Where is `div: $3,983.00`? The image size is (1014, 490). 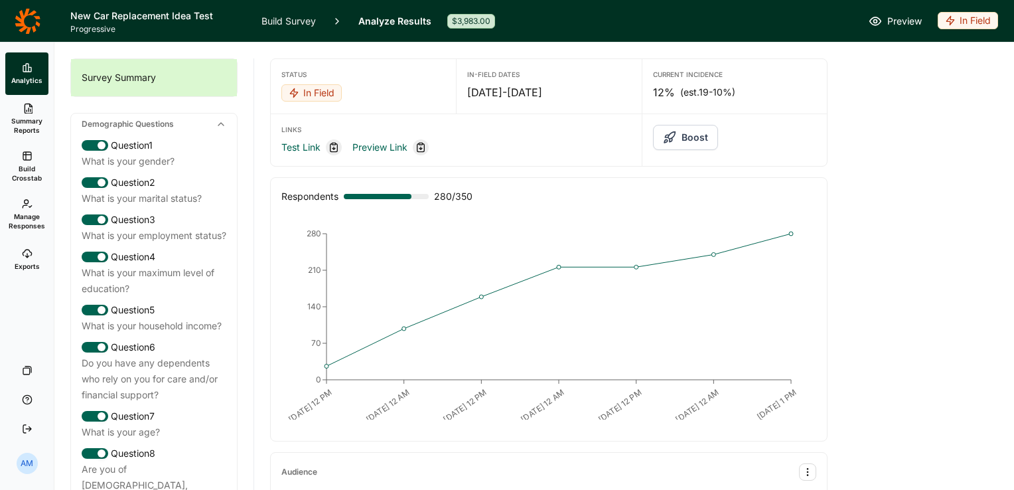
div: $3,983.00 is located at coordinates (471, 21).